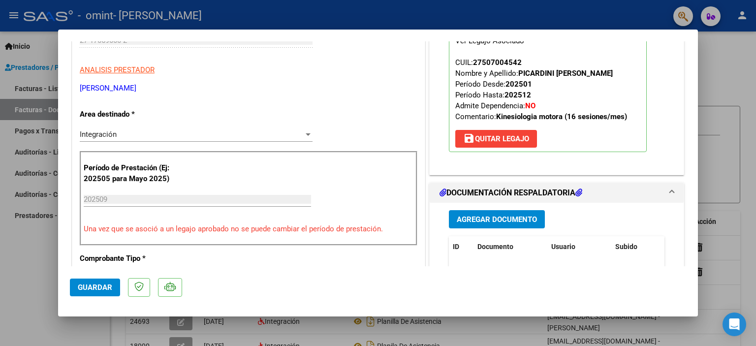 This screenshot has height=346, width=756. I want to click on p: Período de Prestación (Ej: 202505 para Mayo 2025), so click(133, 173).